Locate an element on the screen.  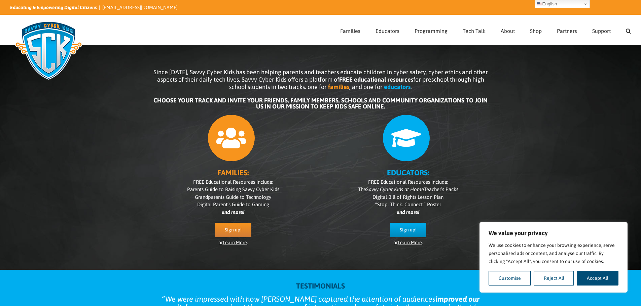
strong: TESTIMONIALS is located at coordinates (320, 286).